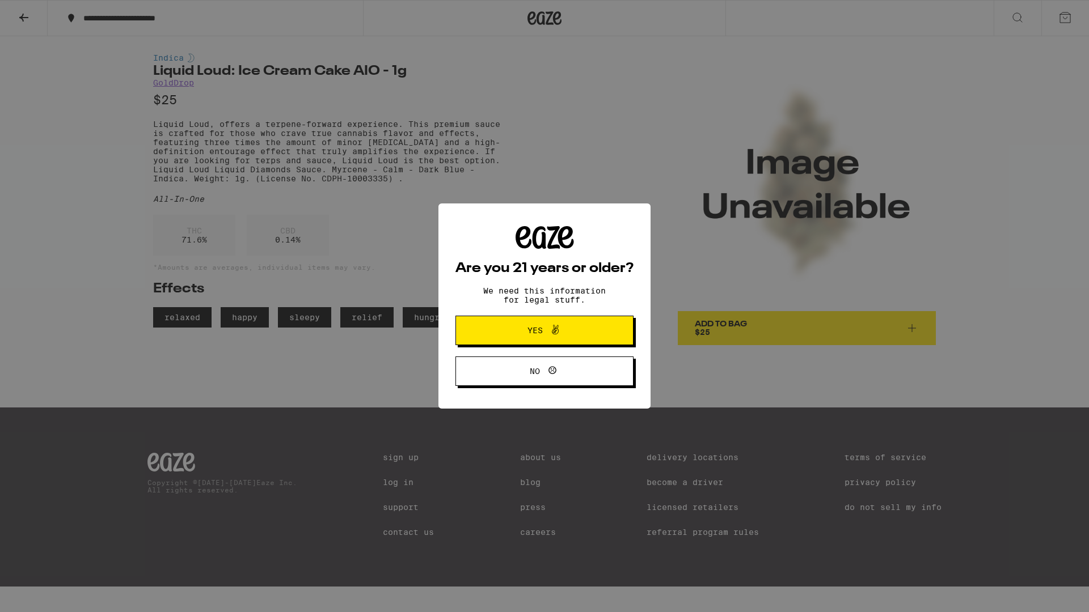 The height and width of the screenshot is (612, 1089). I want to click on span: No, so click(535, 371).